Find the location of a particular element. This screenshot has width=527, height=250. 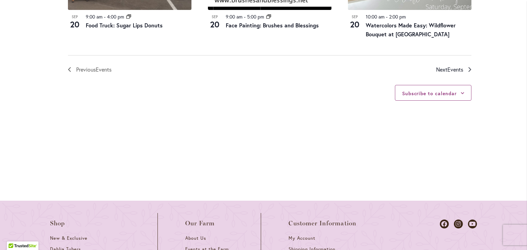

a: Face Painting: Brushes and Blessings is located at coordinates (272, 25).